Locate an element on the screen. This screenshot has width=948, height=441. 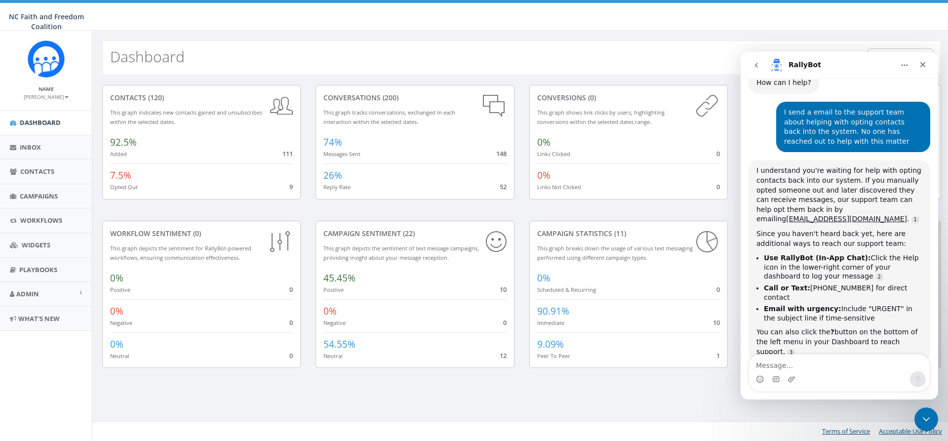
span: 7.5% is located at coordinates (121, 175).